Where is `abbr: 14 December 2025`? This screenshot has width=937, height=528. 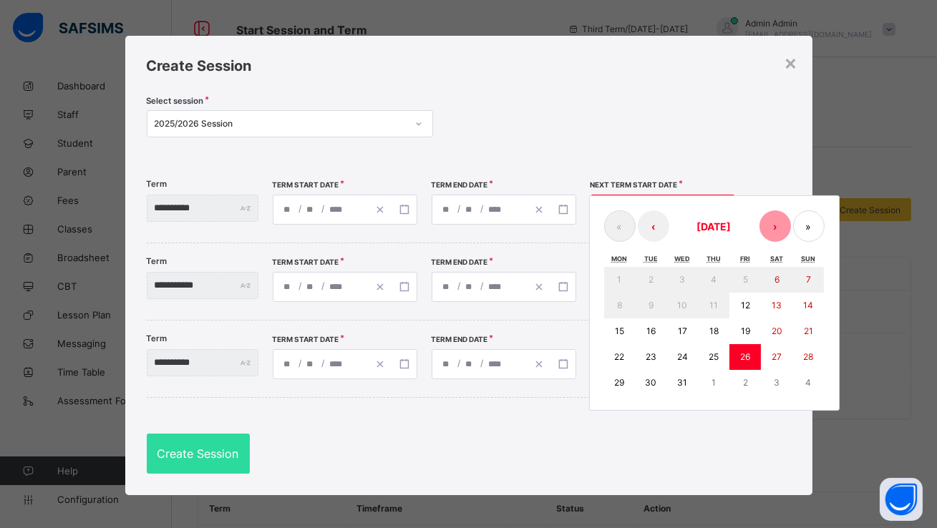
abbr: 14 December 2025 is located at coordinates (808, 305).